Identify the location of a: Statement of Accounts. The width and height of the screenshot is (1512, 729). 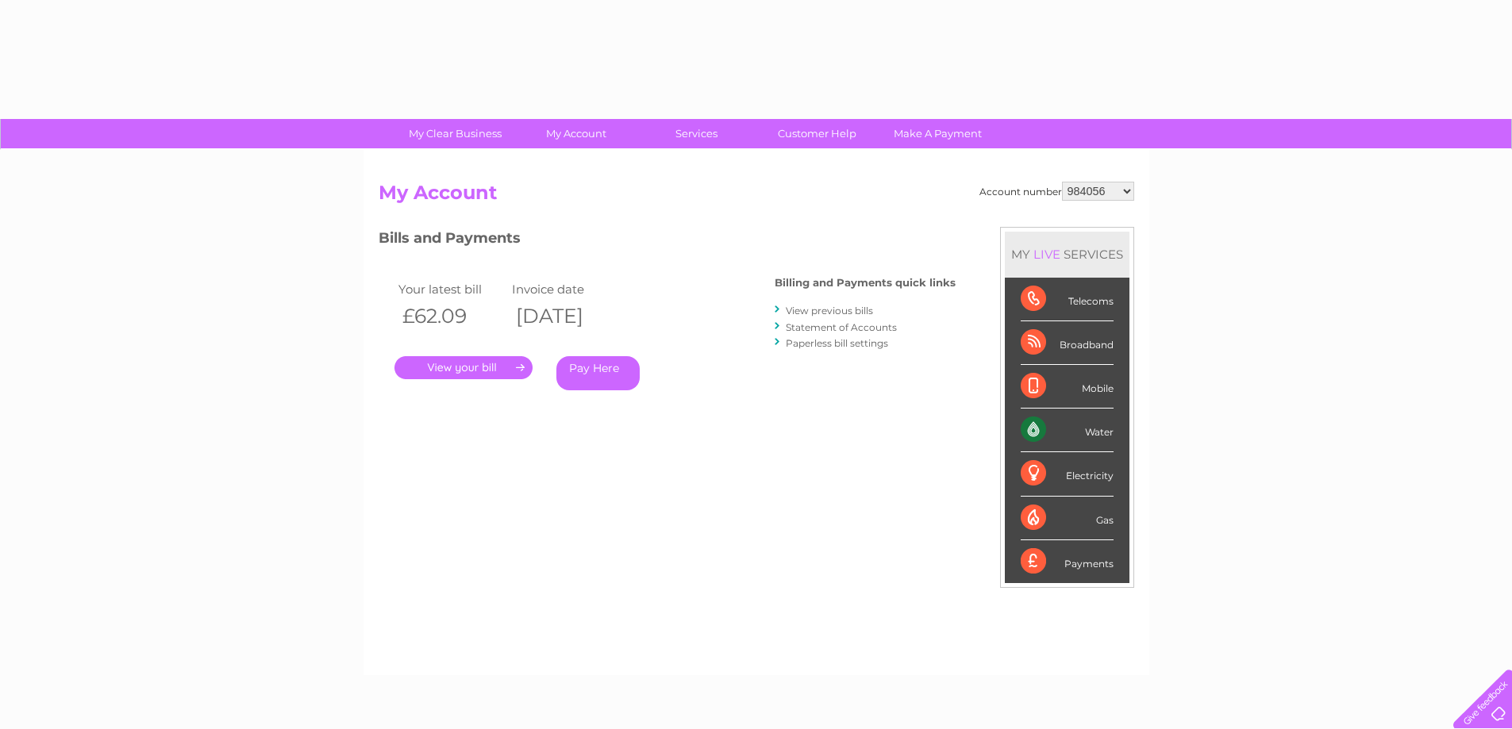
(841, 327).